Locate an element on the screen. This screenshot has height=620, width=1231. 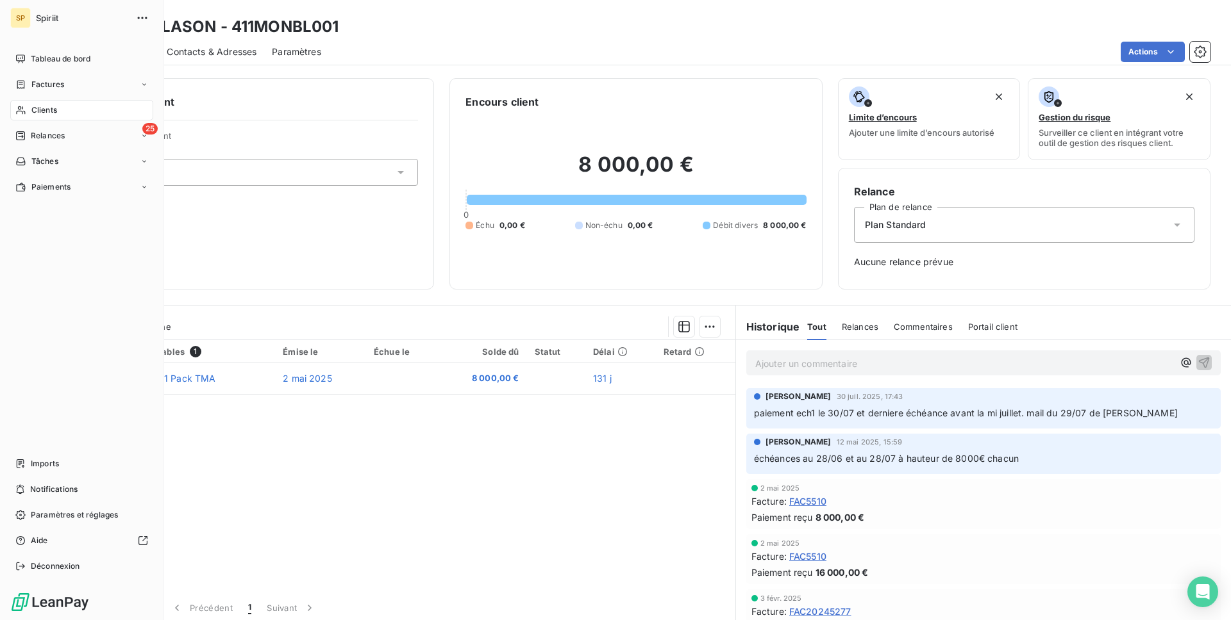
span: Imports is located at coordinates (45, 464).